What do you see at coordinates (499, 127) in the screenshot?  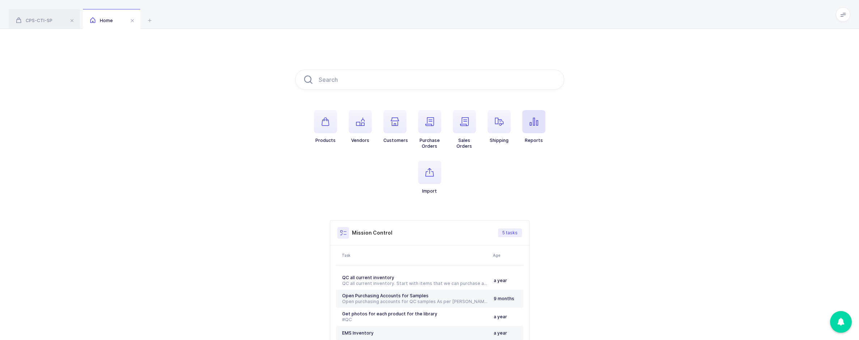 I see `button: Shipping` at bounding box center [499, 127].